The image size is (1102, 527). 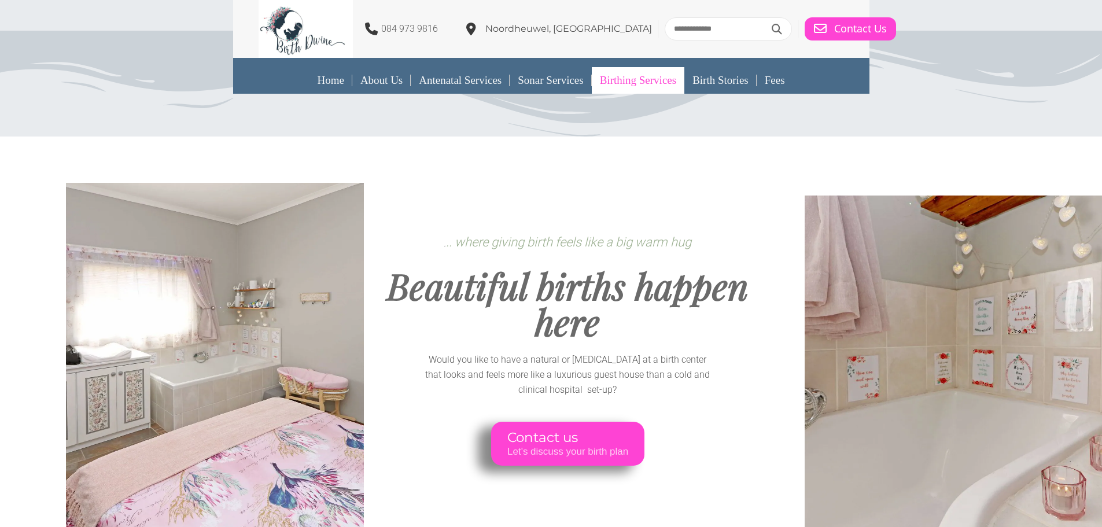 I want to click on a: Antenatal Services, so click(x=460, y=80).